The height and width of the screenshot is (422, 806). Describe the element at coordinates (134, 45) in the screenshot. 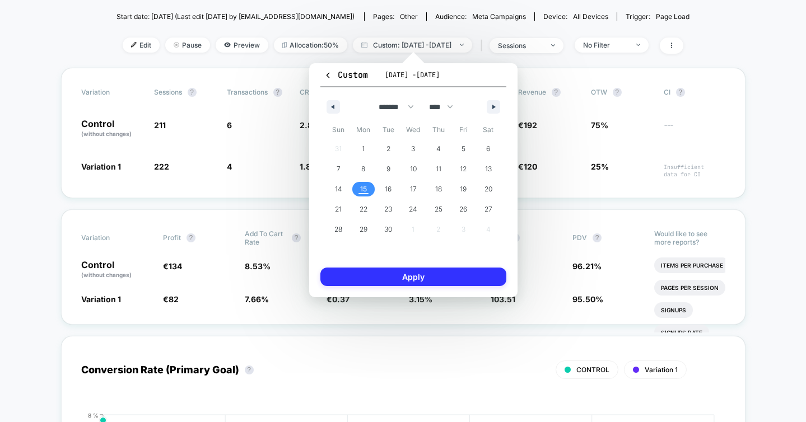

I see `img: edit` at that location.